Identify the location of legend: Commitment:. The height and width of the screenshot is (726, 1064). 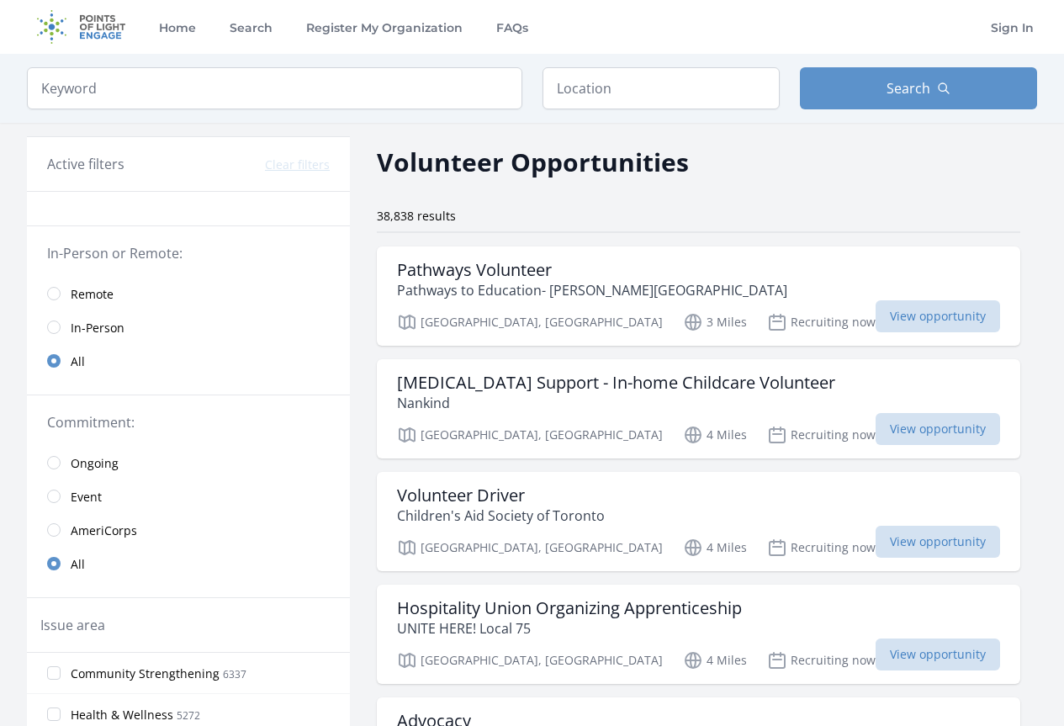
(188, 422).